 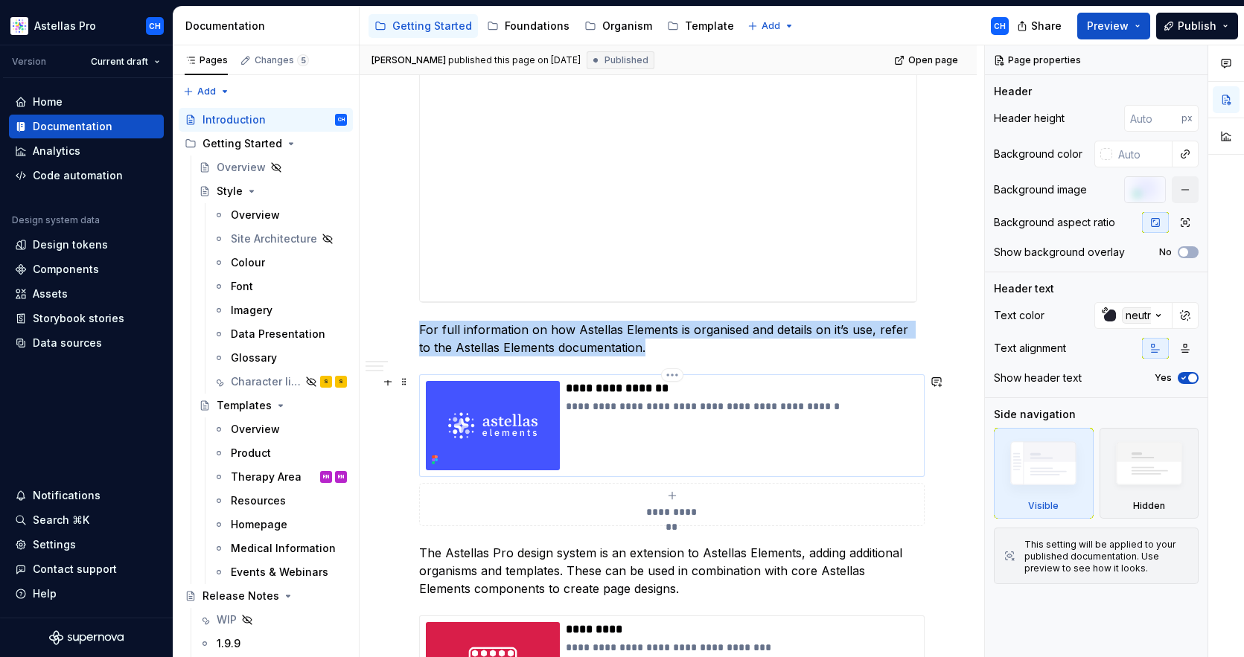 I want to click on div: Assets, so click(x=50, y=294).